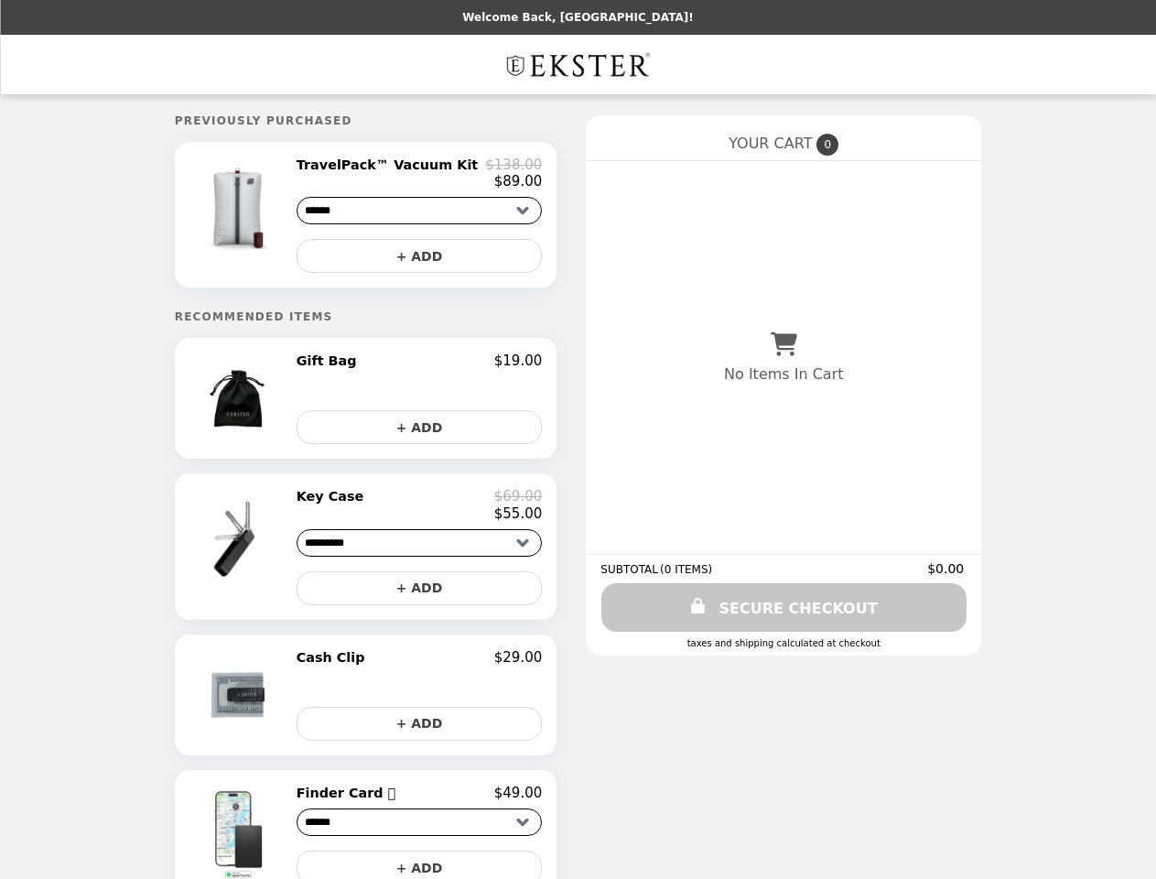  I want to click on span: $0.00, so click(947, 569).